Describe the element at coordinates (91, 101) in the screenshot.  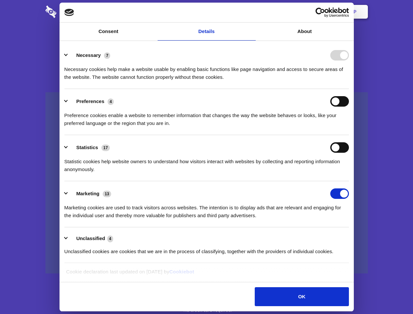
I see `button: Preferences (4)` at that location.